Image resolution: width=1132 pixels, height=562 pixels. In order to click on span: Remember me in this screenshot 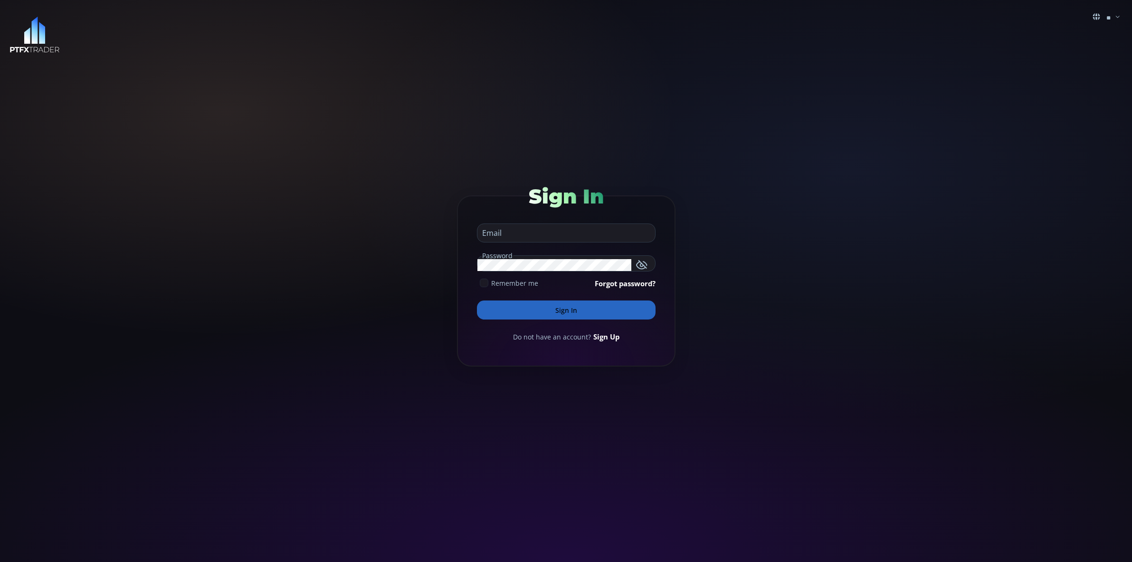, I will do `click(515, 283)`.